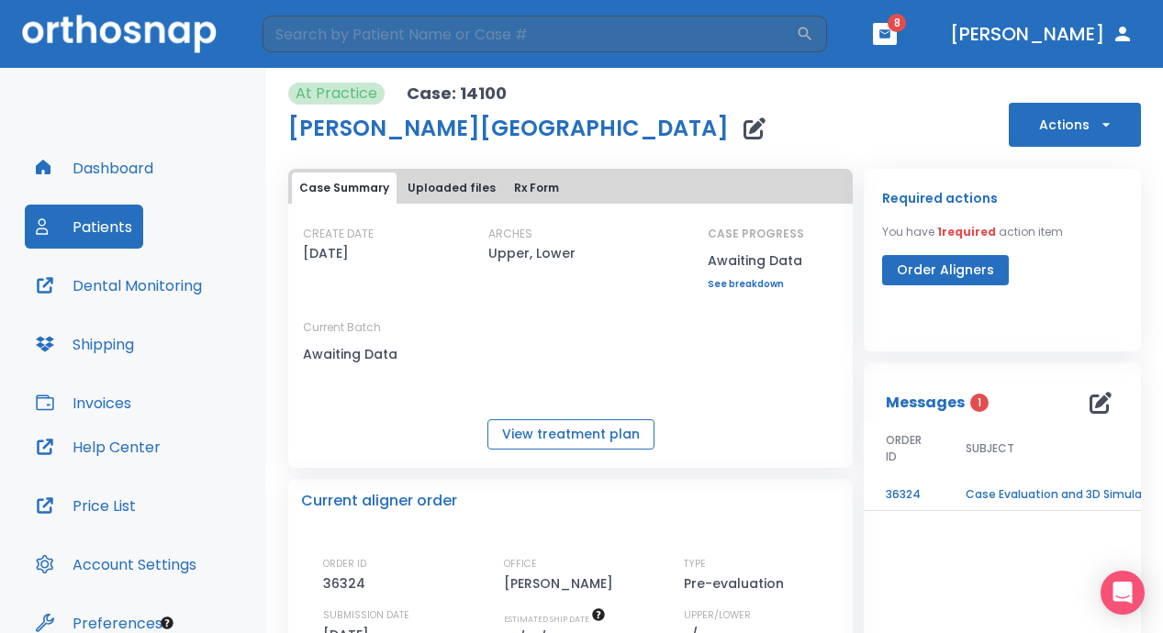 This screenshot has height=633, width=1163. What do you see at coordinates (529, 34) in the screenshot?
I see `input: Search by Patient Name or Case #` at bounding box center [529, 34].